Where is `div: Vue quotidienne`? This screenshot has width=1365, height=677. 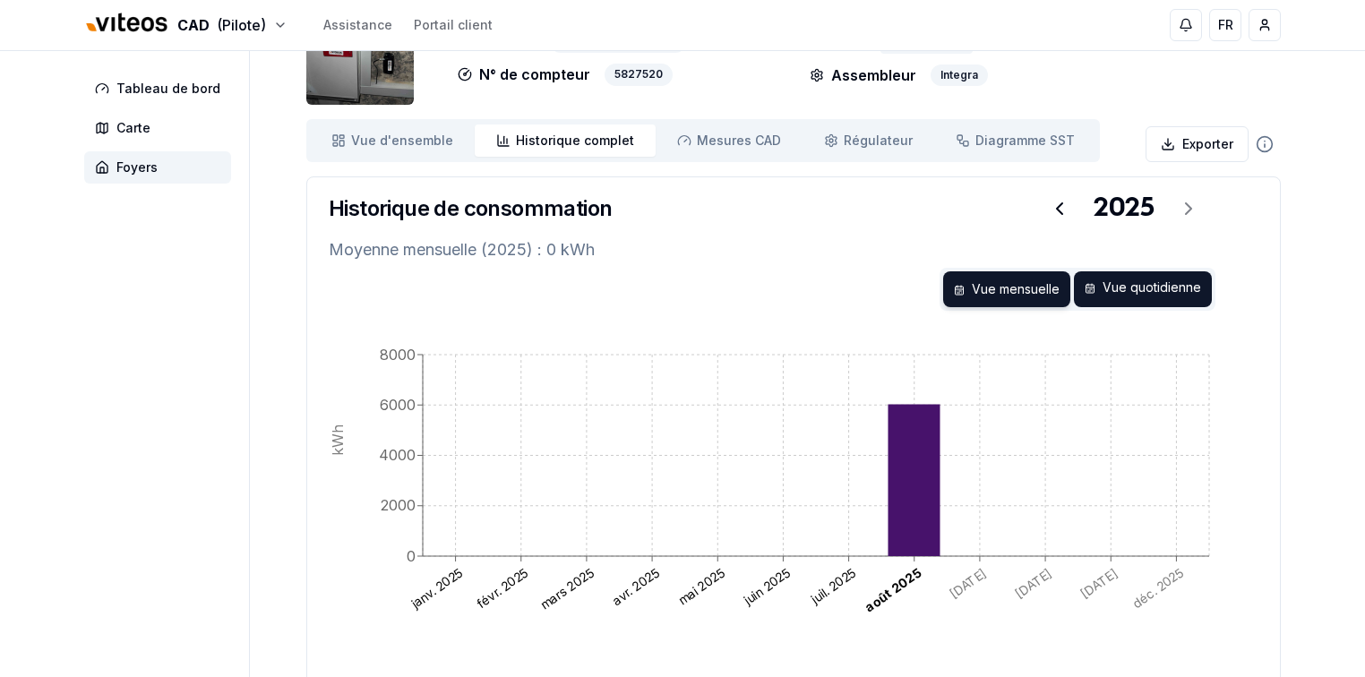
div: Vue quotidienne is located at coordinates (1143, 289).